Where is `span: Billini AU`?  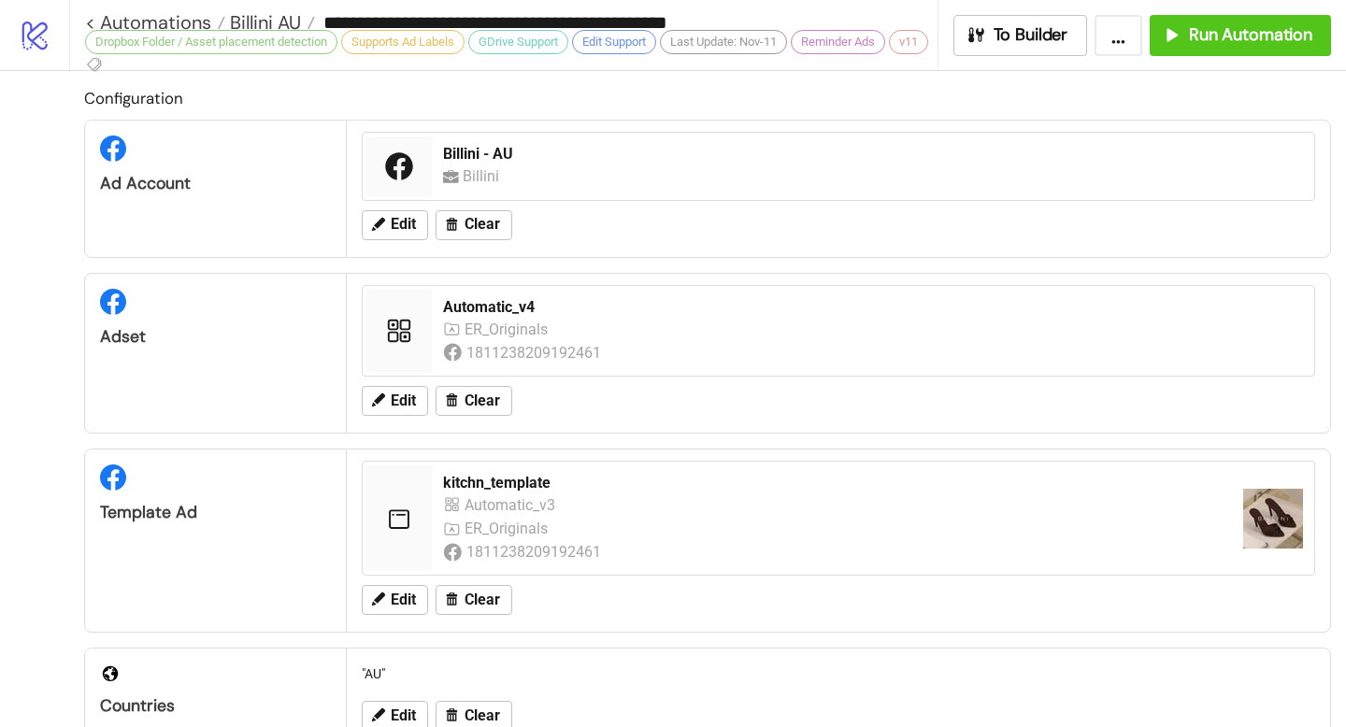 span: Billini AU is located at coordinates (263, 22).